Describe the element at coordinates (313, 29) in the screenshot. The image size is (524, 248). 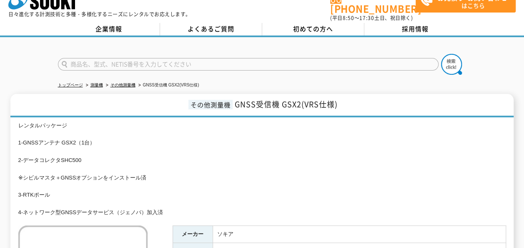
I see `a: 初めての方へ` at that location.